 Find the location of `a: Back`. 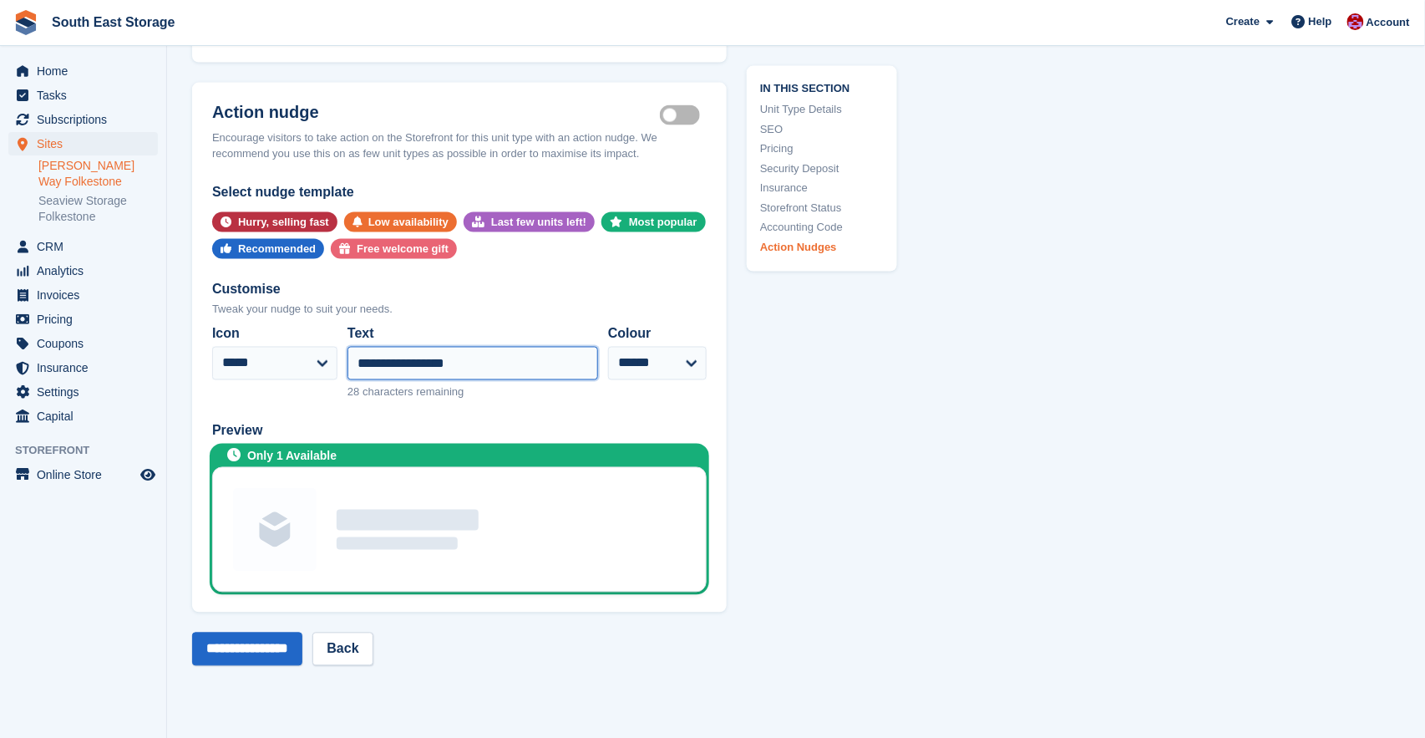

a: Back is located at coordinates (343, 649).